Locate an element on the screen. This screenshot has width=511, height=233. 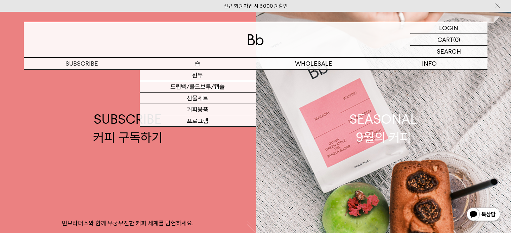
a: 커피용품 is located at coordinates (197, 110).